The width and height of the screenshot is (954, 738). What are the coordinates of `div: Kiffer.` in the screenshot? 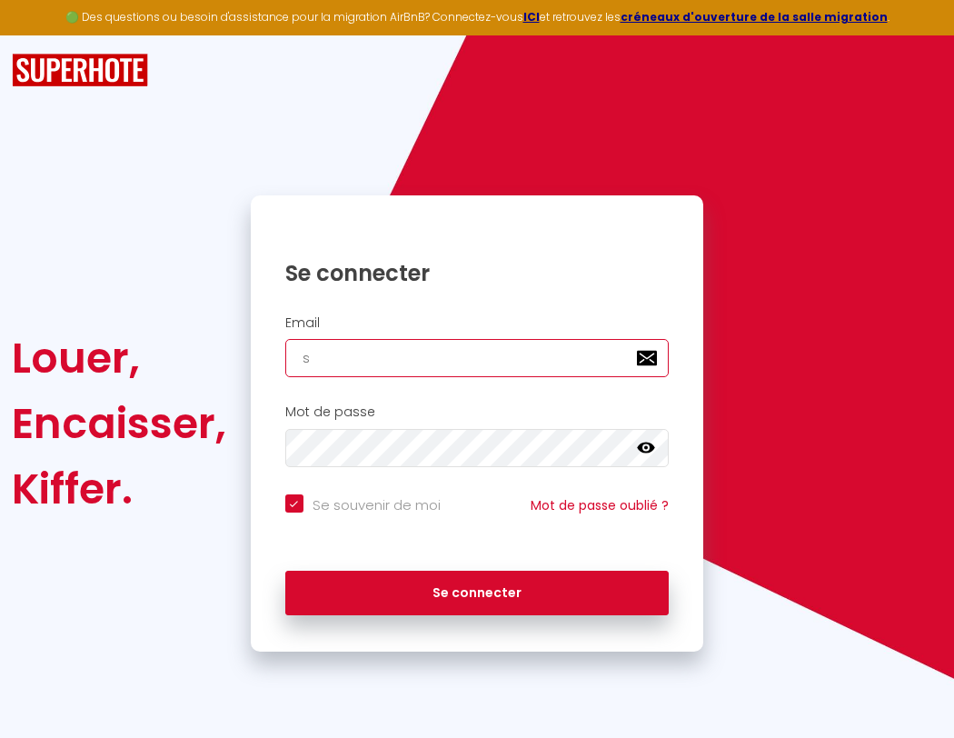 It's located at (119, 489).